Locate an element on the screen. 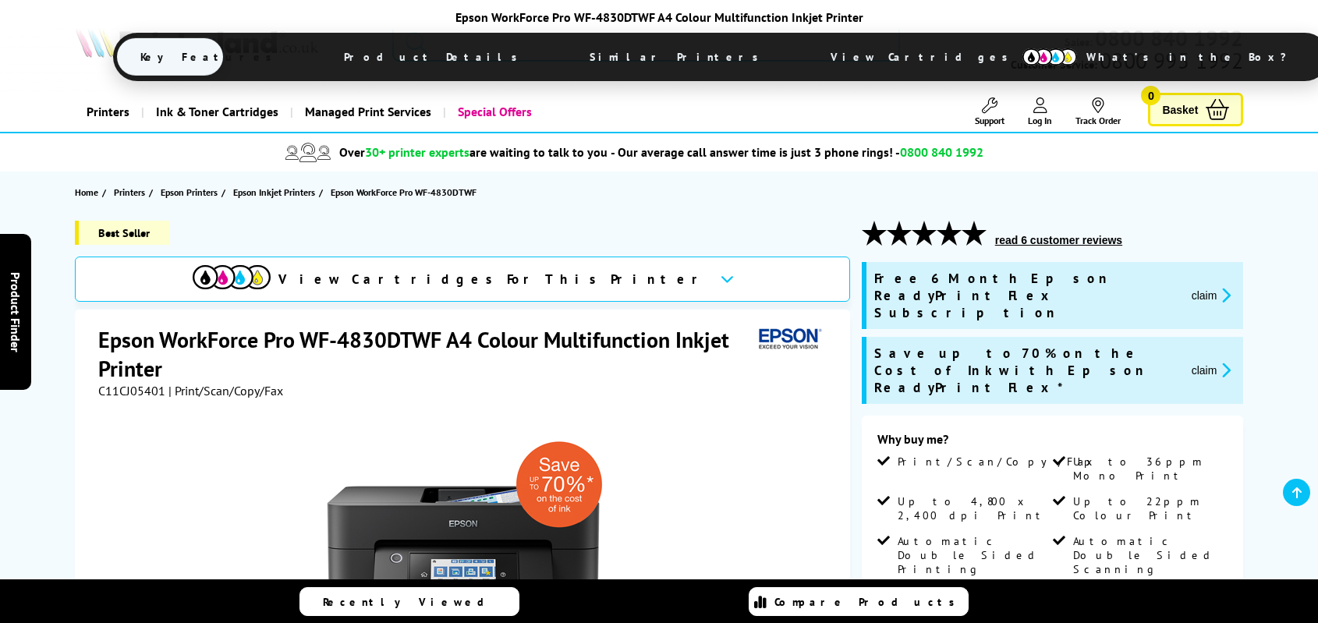 The width and height of the screenshot is (1318, 623). a: Recently Viewed is located at coordinates (410, 601).